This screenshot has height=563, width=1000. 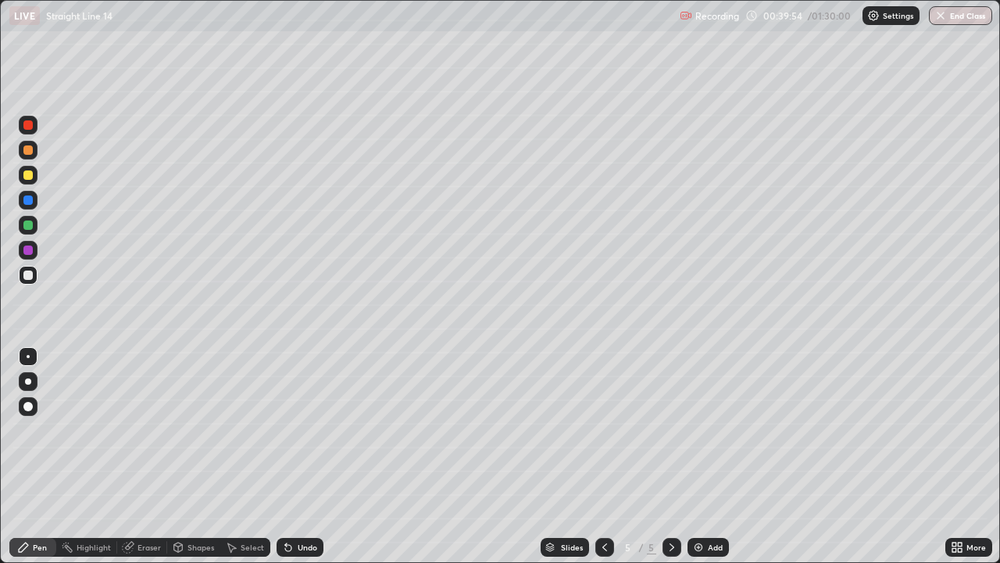 I want to click on img: end-class-cross, so click(x=941, y=16).